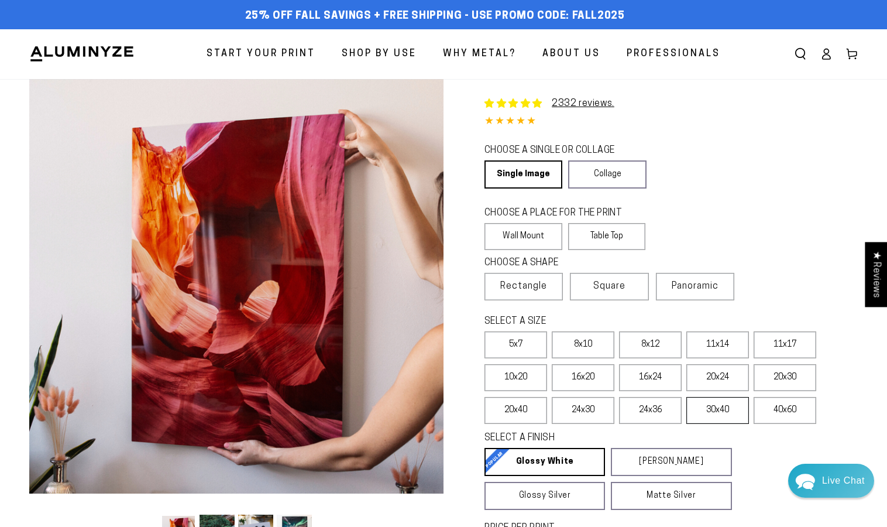 This screenshot has width=887, height=527. I want to click on a: Matte Silver, so click(671, 496).